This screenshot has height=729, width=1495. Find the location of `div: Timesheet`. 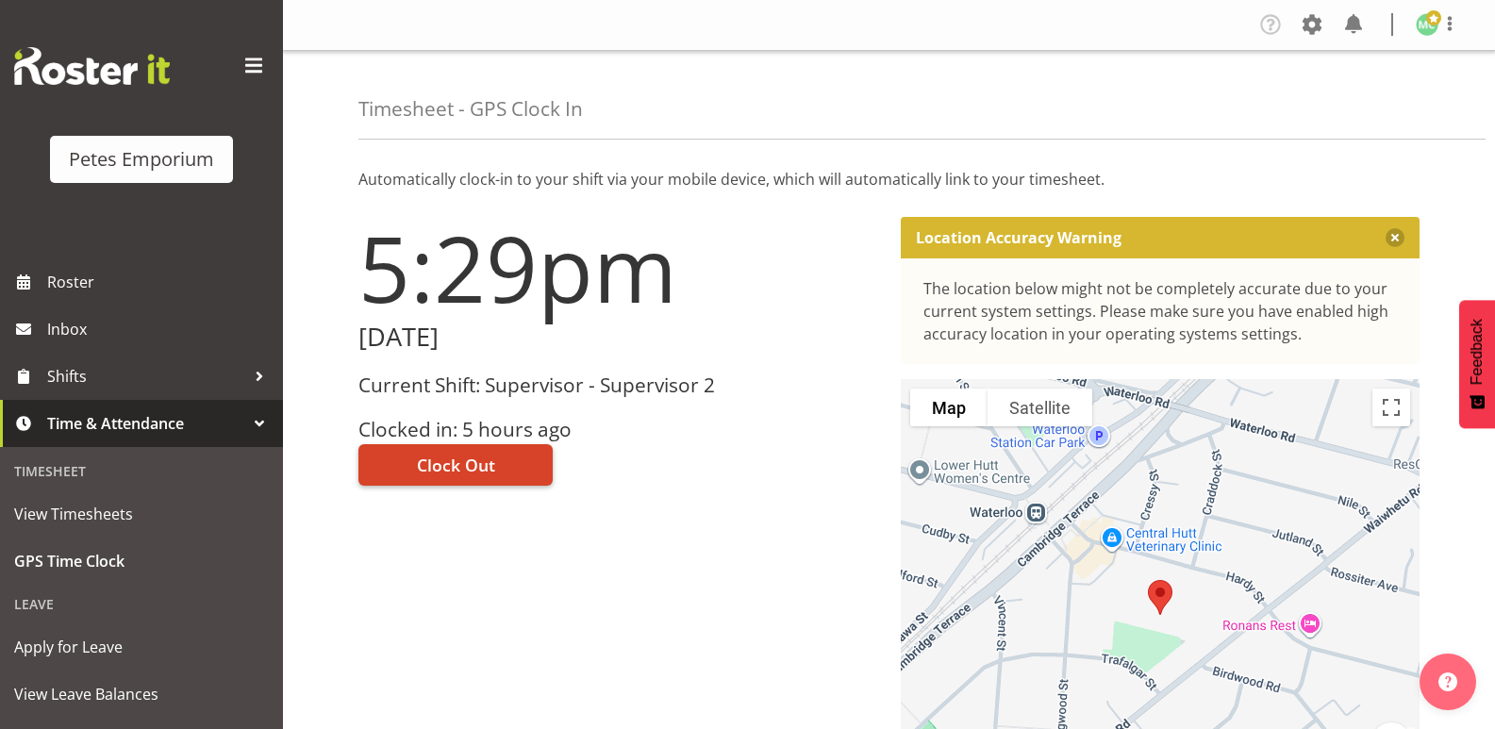

div: Timesheet is located at coordinates (141, 471).